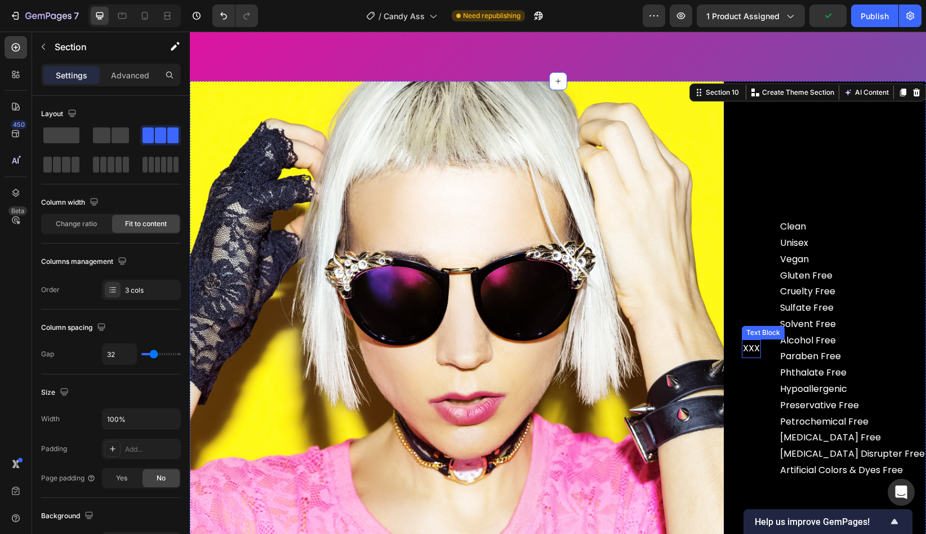  Describe the element at coordinates (76, 16) in the screenshot. I see `p: 7` at that location.